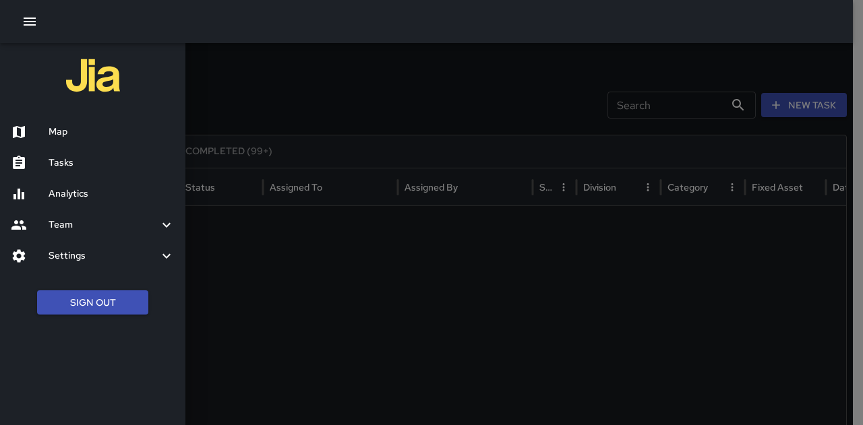 This screenshot has height=425, width=863. Describe the element at coordinates (111, 163) in the screenshot. I see `h6: Tasks` at that location.